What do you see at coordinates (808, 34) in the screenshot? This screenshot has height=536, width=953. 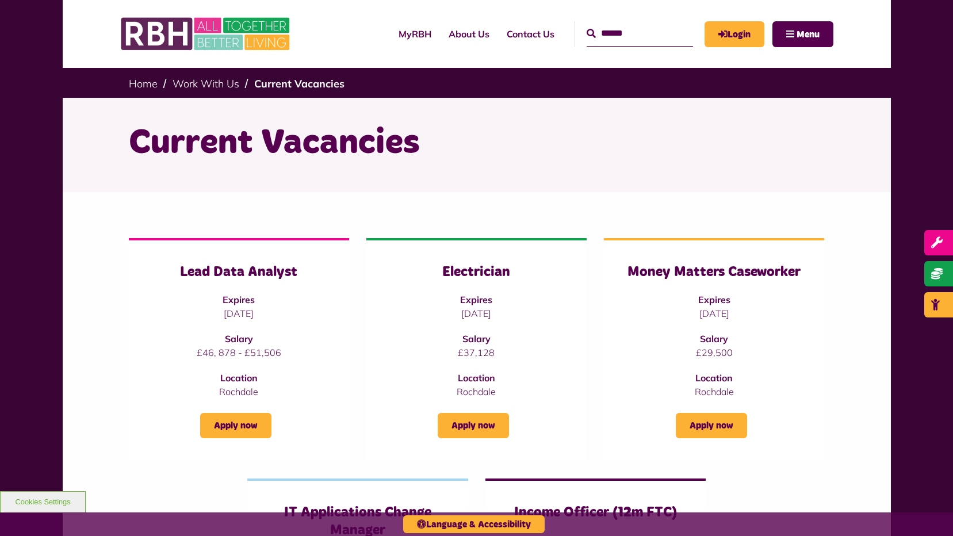 I see `span: Menu` at bounding box center [808, 34].